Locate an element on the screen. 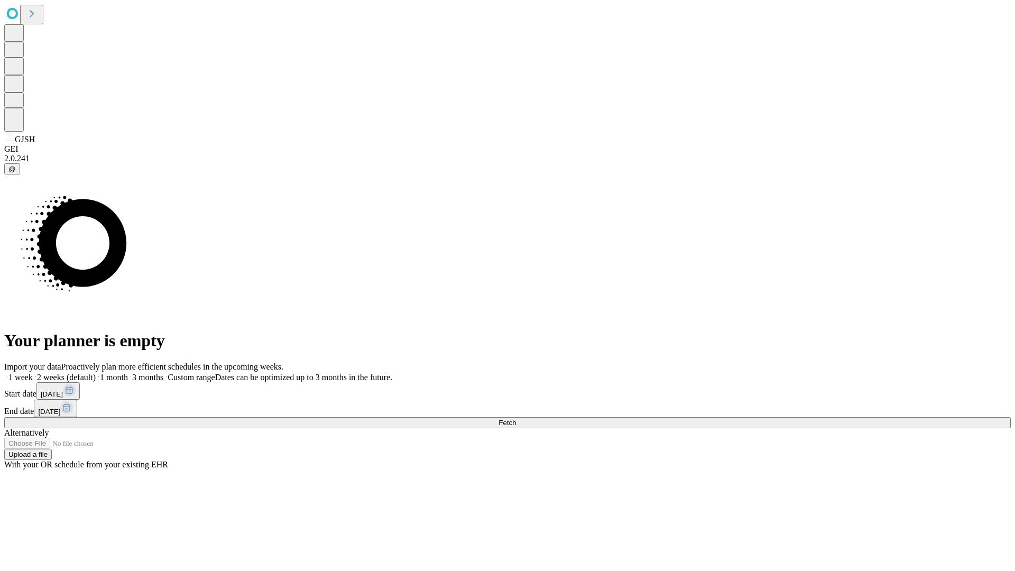  div: GEI is located at coordinates (508, 149).